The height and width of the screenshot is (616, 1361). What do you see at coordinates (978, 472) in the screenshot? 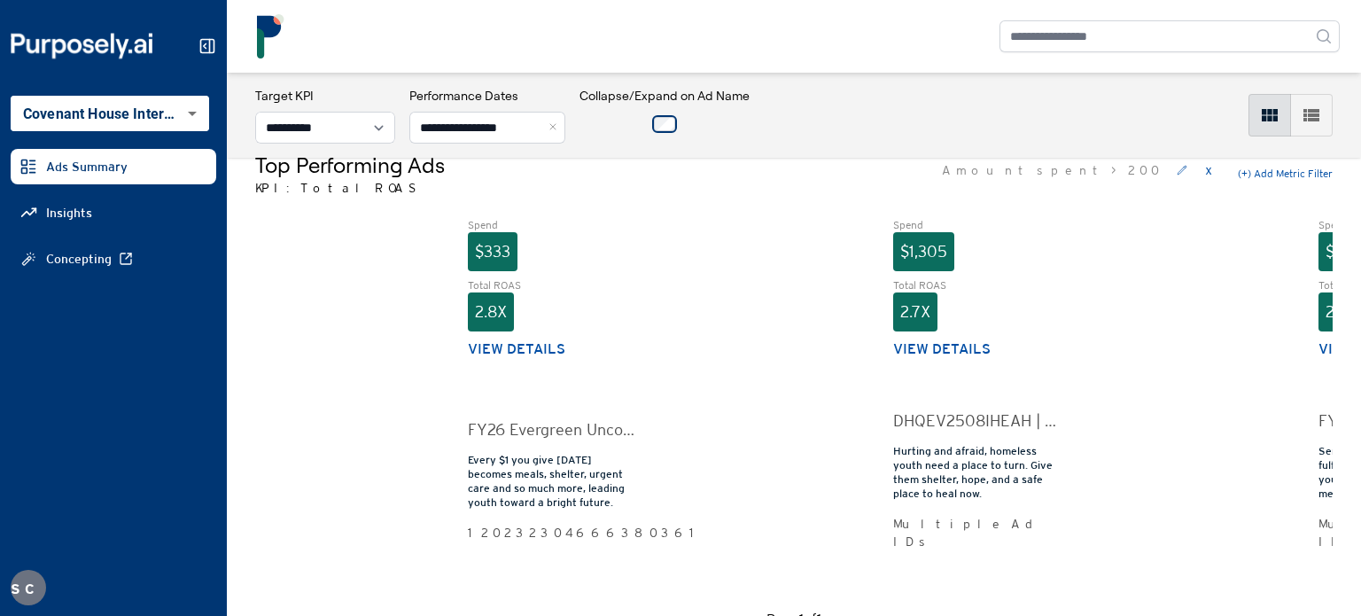
I see `div: Hurting and afraid, homeless youth need a place to turn. Give them shelter, hope, and a safe plac...` at bounding box center [978, 472].